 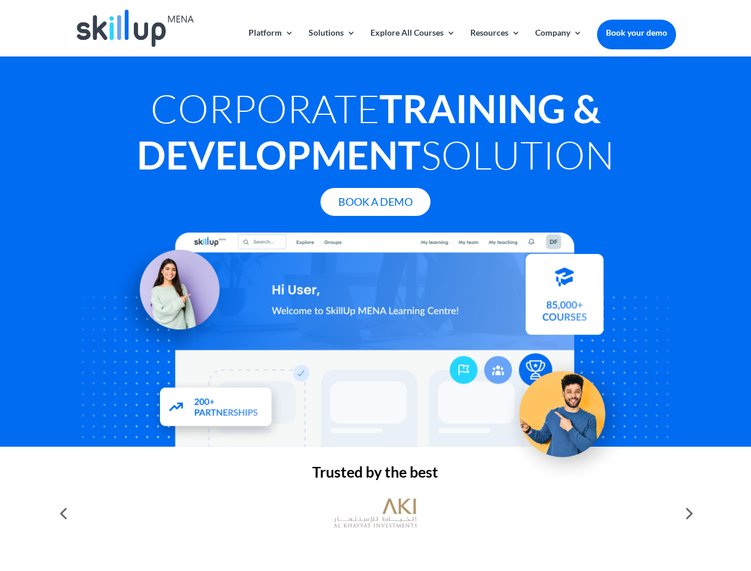 I want to click on img: al khayyat investments logo, so click(x=375, y=513).